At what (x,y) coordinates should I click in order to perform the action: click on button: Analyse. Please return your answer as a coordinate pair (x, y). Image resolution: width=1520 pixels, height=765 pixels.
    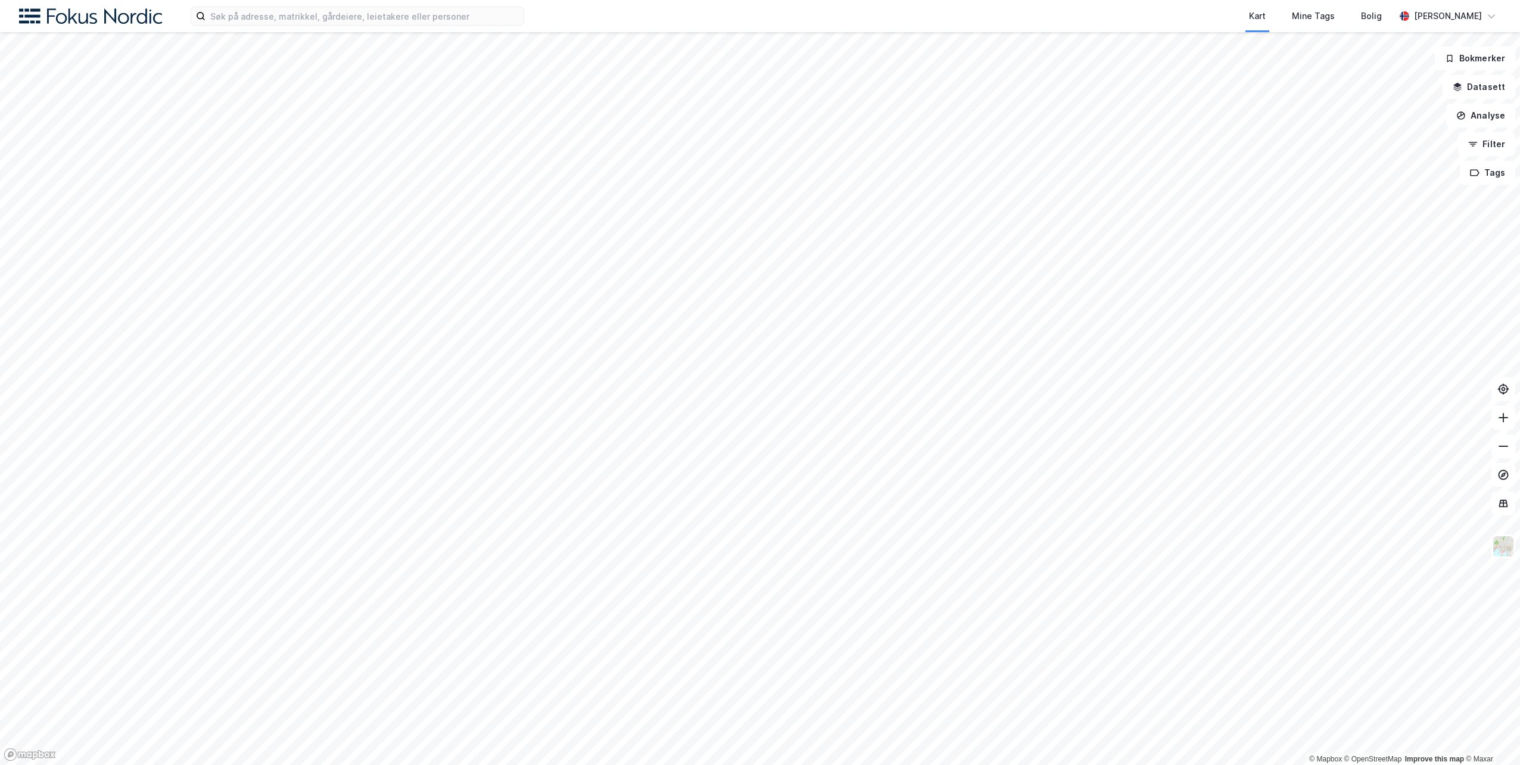
    Looking at the image, I should click on (1480, 116).